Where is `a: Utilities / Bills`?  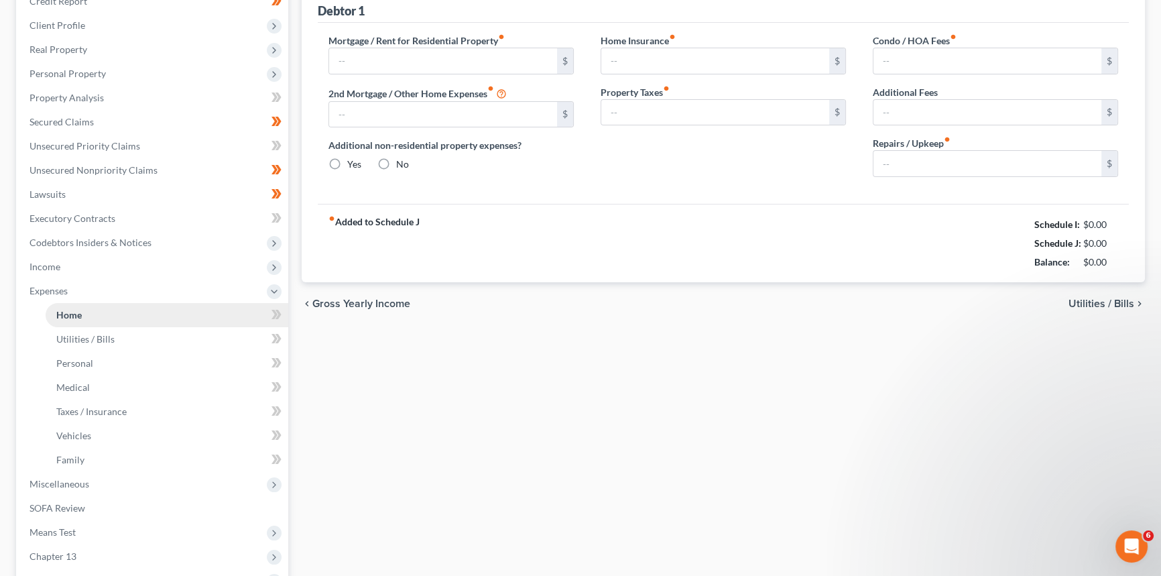
a: Utilities / Bills is located at coordinates (167, 339).